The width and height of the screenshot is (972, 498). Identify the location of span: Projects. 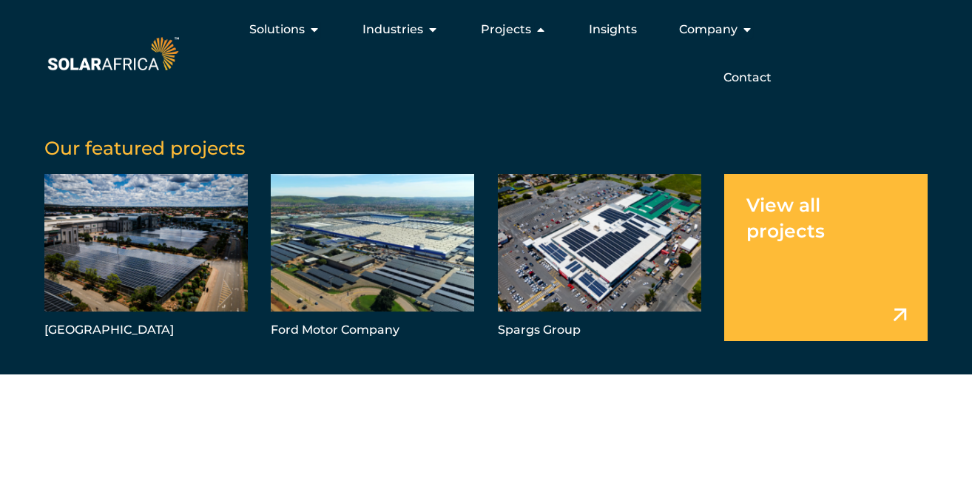
(506, 30).